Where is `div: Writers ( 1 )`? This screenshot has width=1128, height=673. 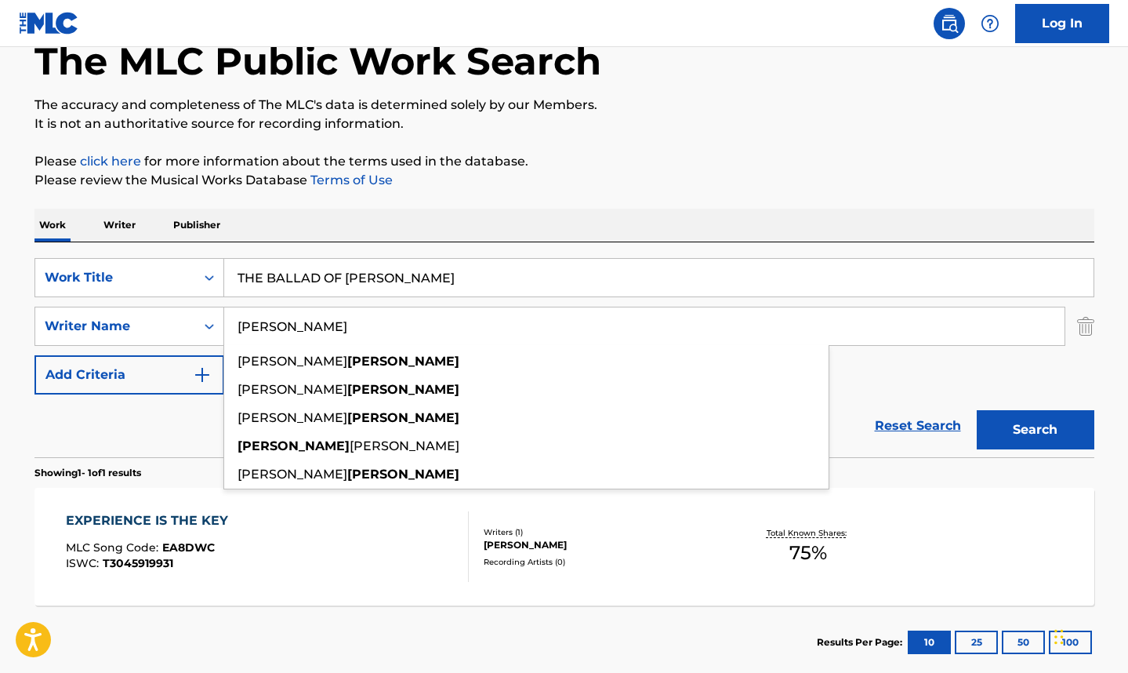 div: Writers ( 1 ) is located at coordinates (602, 532).